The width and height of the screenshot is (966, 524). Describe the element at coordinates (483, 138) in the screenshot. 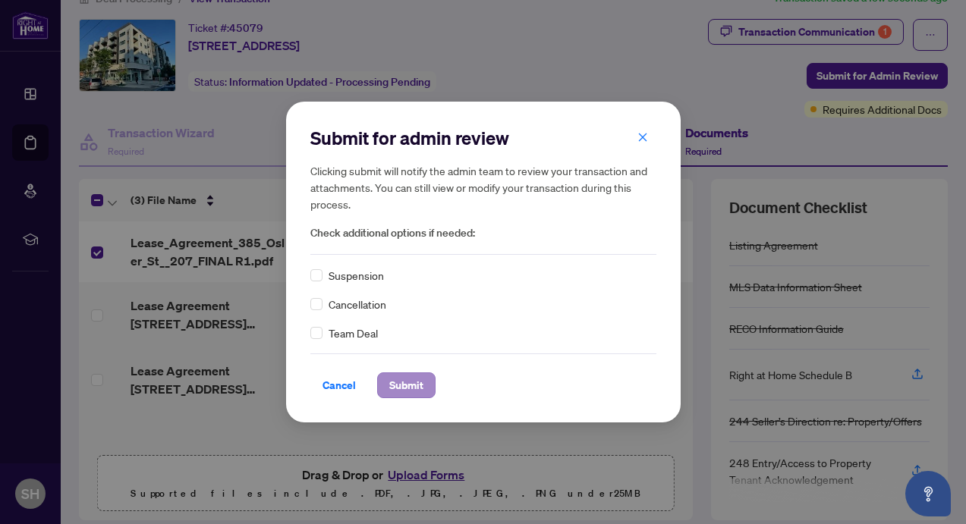

I see `h2: Submit for admin review` at that location.